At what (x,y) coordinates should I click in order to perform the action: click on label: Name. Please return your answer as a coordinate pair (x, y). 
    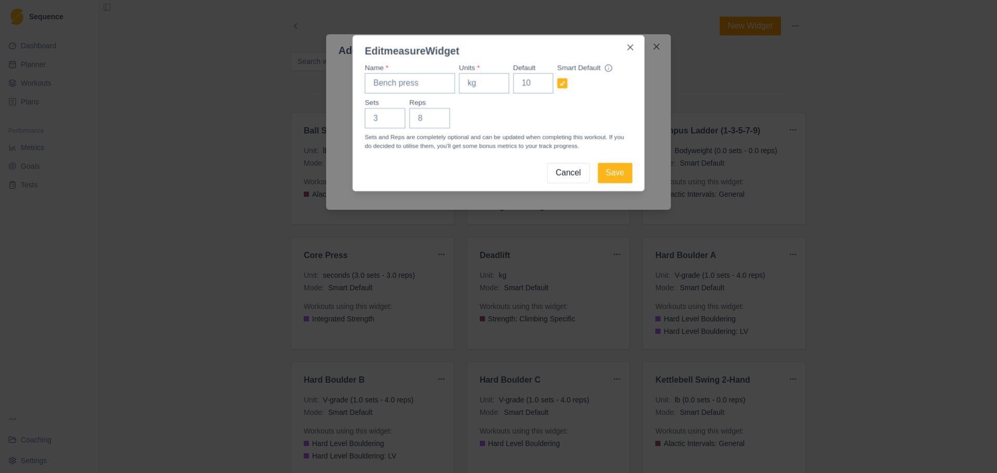
    Looking at the image, I should click on (407, 68).